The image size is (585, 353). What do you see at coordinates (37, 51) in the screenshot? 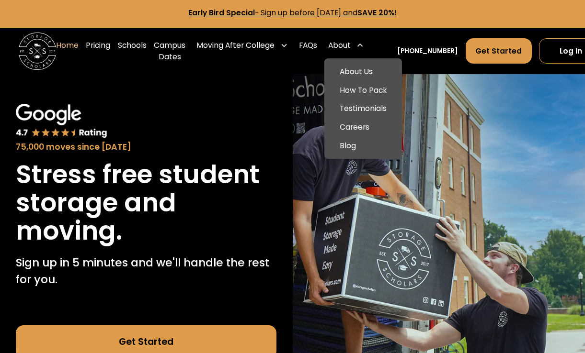
I see `img: Storage Scholars main logo` at bounding box center [37, 51].